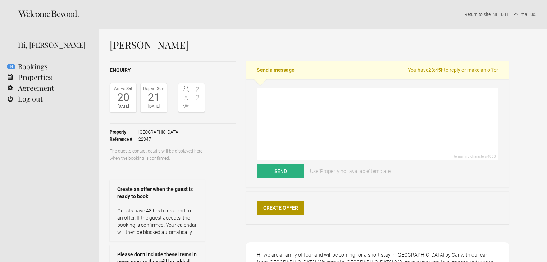 This screenshot has width=547, height=262. Describe the element at coordinates (157, 222) in the screenshot. I see `p: Guests have 48 hrs to respond to an offer. If the guest accepts, the booking is confirmed. Your c...` at that location.